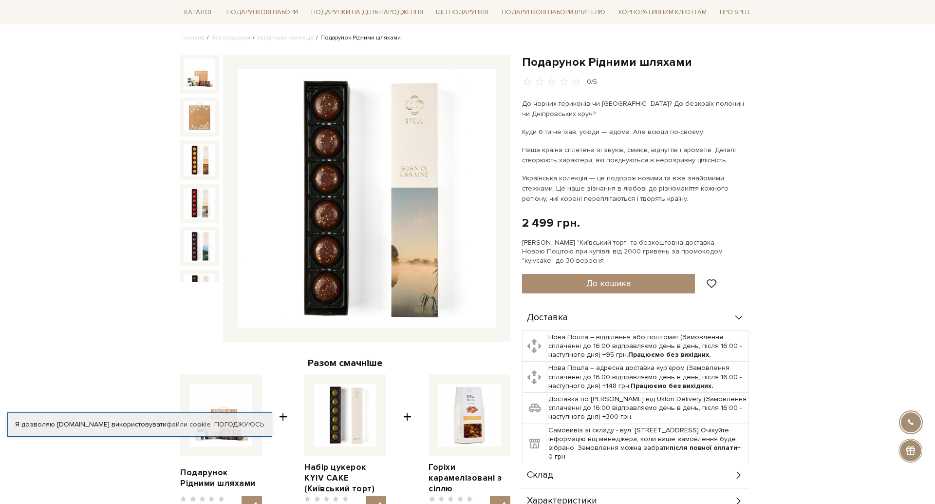 This screenshot has width=935, height=504. I want to click on h1: Подарунок Рідними шляхами, so click(639, 62).